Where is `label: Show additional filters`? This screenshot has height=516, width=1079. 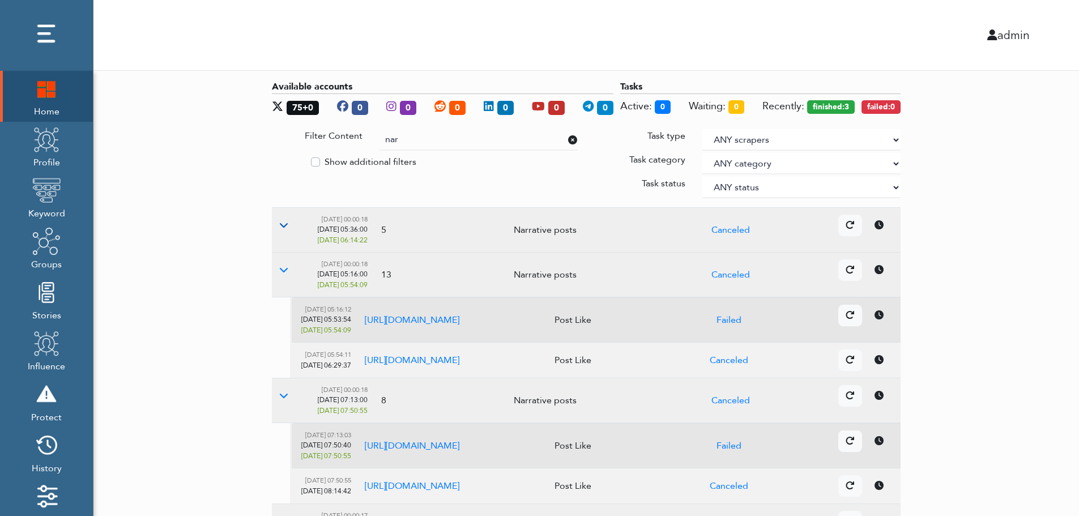 label: Show additional filters is located at coordinates (371, 162).